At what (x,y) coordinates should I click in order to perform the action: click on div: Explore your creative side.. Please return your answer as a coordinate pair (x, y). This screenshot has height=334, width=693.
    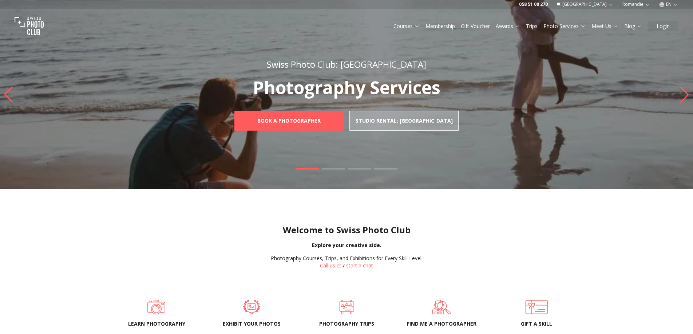
    Looking at the image, I should click on (346, 245).